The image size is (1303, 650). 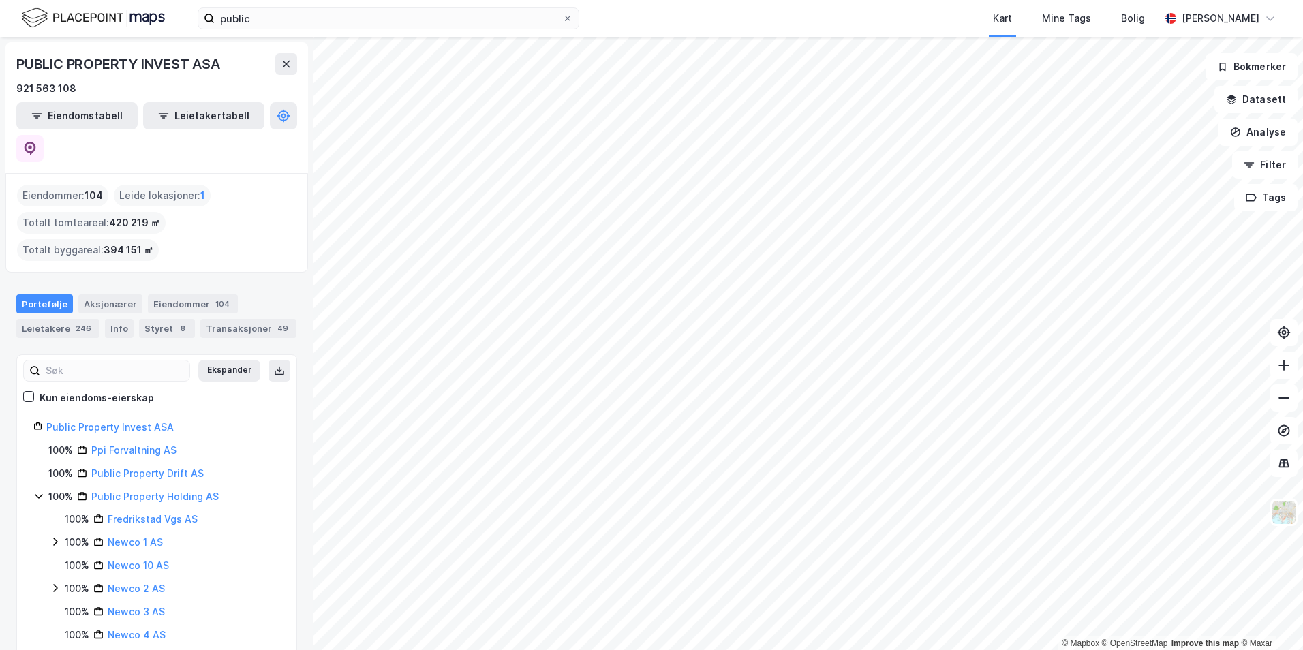 What do you see at coordinates (119, 328) in the screenshot?
I see `div: Info` at bounding box center [119, 328].